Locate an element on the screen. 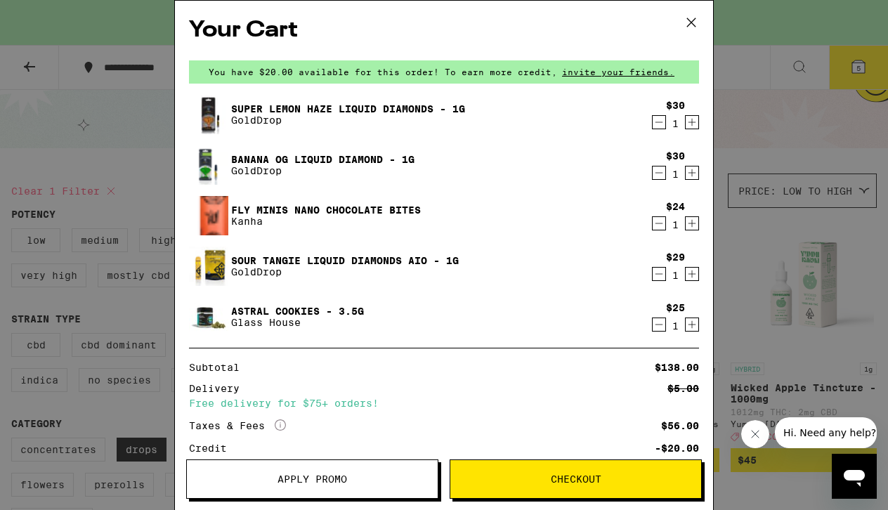 The height and width of the screenshot is (510, 888). div: Delivery is located at coordinates (219, 389).